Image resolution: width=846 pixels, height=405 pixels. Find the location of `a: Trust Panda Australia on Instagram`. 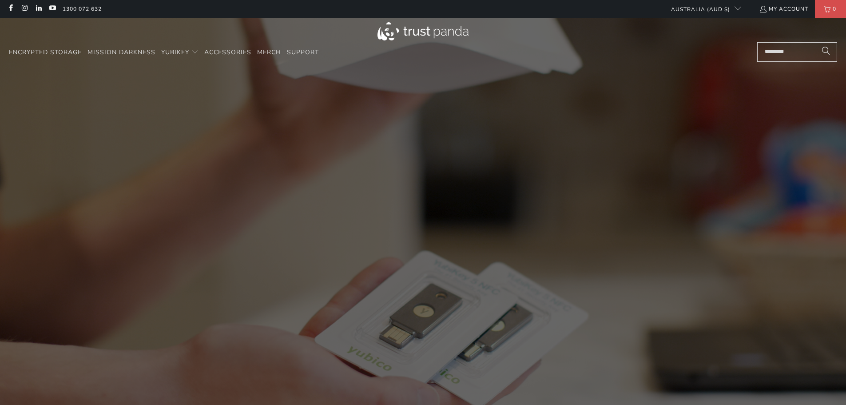

a: Trust Panda Australia on Instagram is located at coordinates (24, 9).